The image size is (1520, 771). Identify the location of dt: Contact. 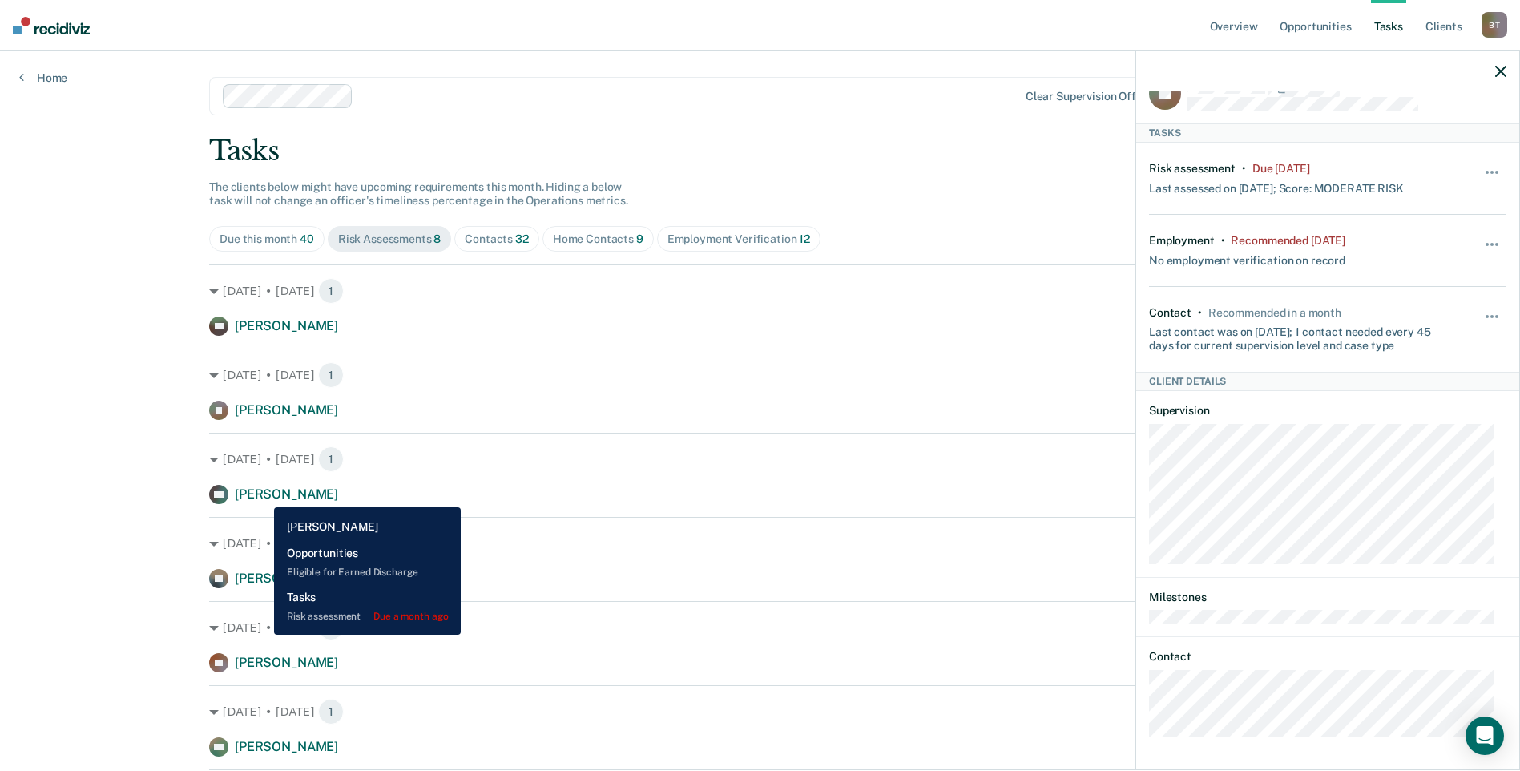
(1328, 656).